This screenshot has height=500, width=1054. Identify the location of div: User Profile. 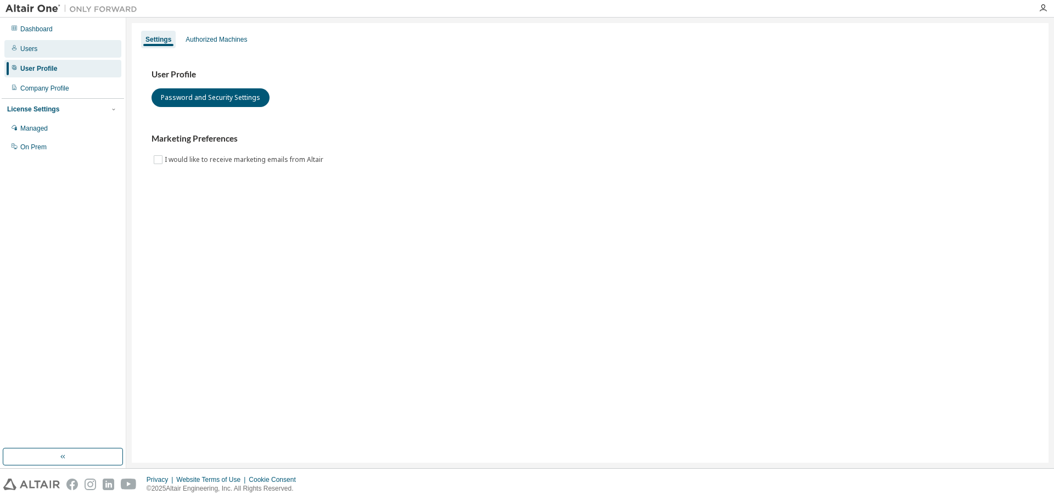
(38, 69).